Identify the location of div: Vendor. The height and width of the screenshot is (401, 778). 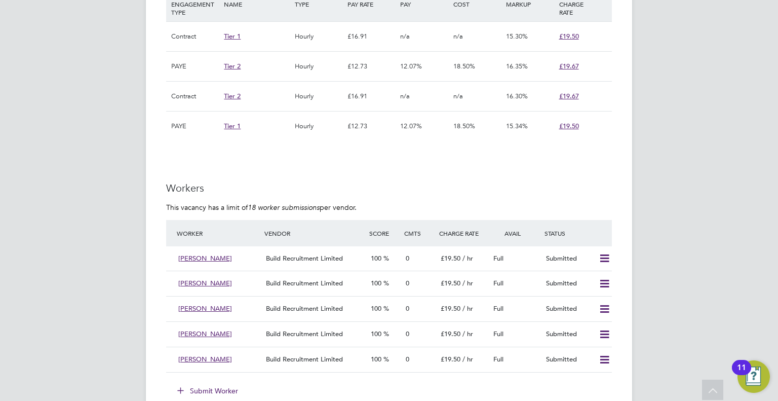
(314, 233).